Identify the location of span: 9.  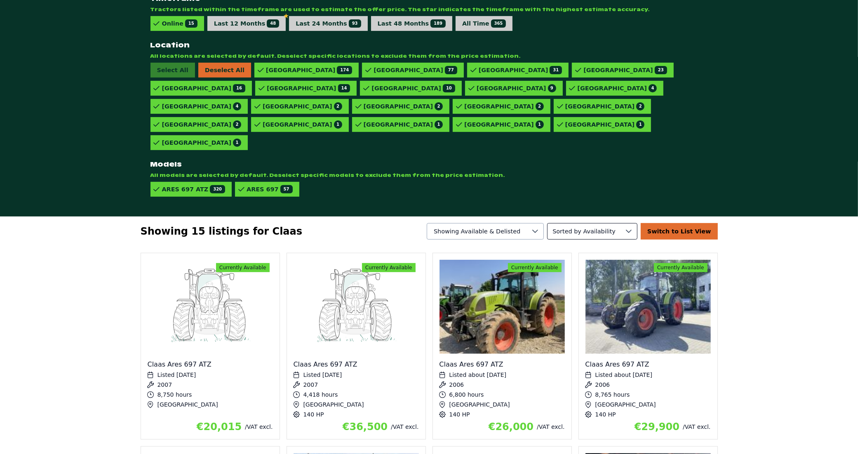
(552, 88).